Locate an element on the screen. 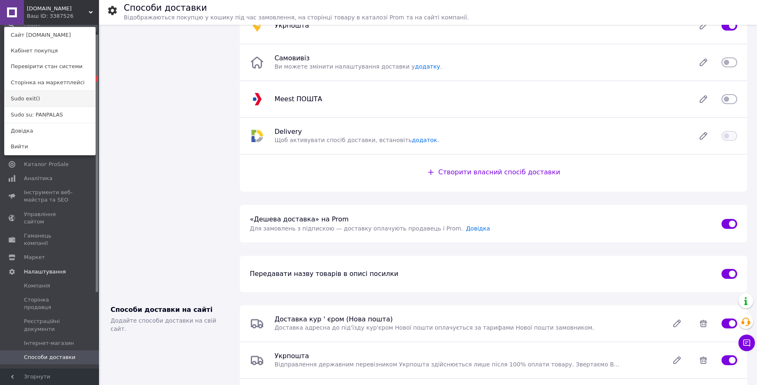 The width and height of the screenshot is (757, 385). a: додаток is located at coordinates (425, 140).